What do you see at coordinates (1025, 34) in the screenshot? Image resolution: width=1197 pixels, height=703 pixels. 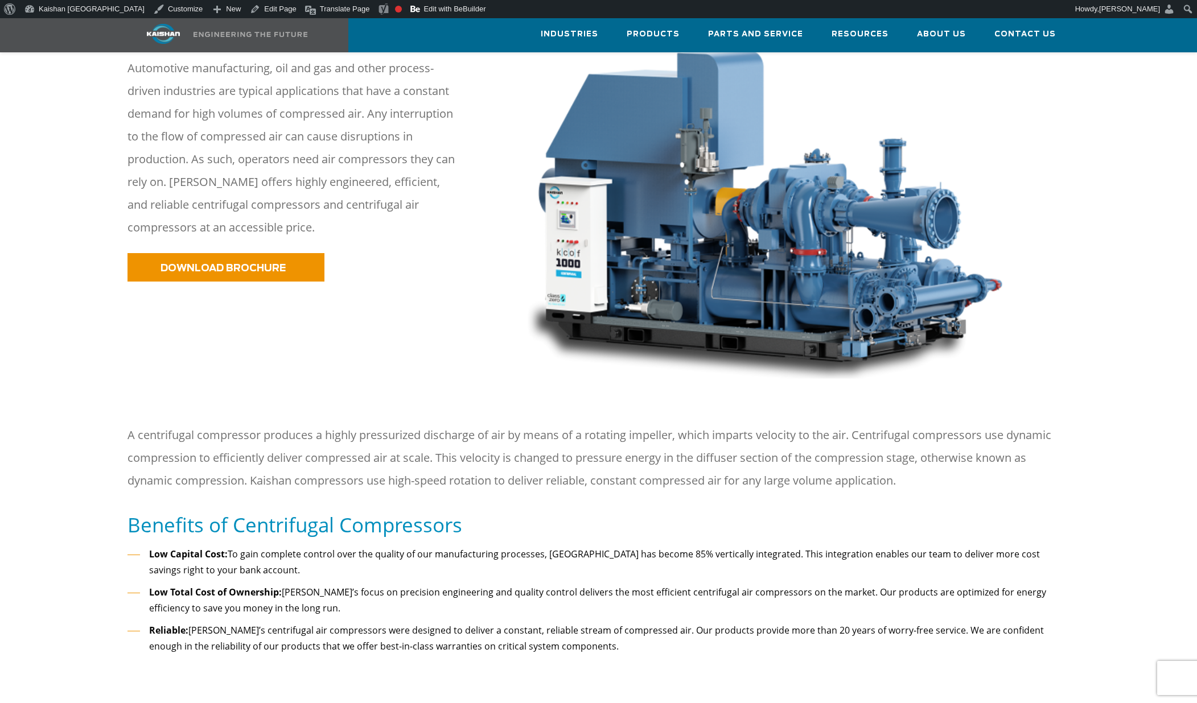 I see `a: Contact Us` at bounding box center [1025, 34].